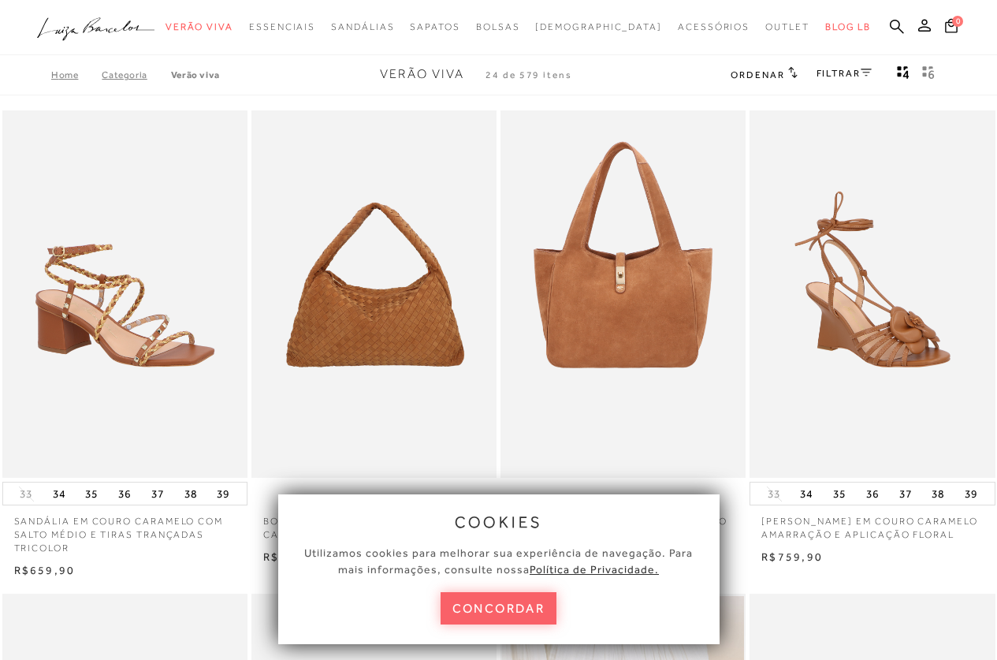 The width and height of the screenshot is (997, 660). What do you see at coordinates (529, 75) in the screenshot?
I see `span: 24 de 579 itens` at bounding box center [529, 75].